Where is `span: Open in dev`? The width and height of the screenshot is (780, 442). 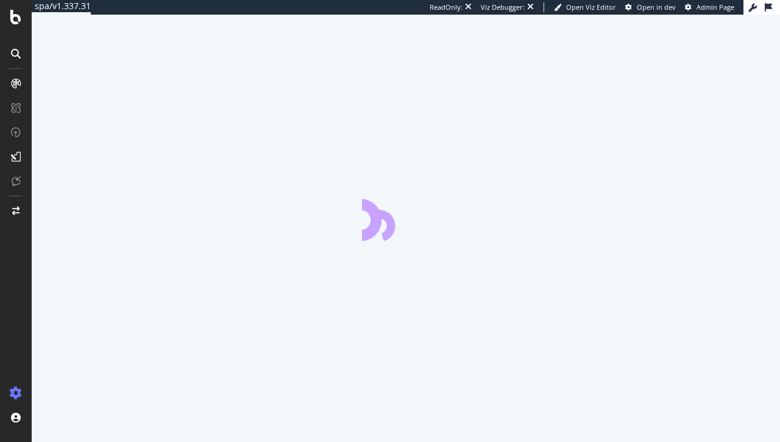 span: Open in dev is located at coordinates (657, 7).